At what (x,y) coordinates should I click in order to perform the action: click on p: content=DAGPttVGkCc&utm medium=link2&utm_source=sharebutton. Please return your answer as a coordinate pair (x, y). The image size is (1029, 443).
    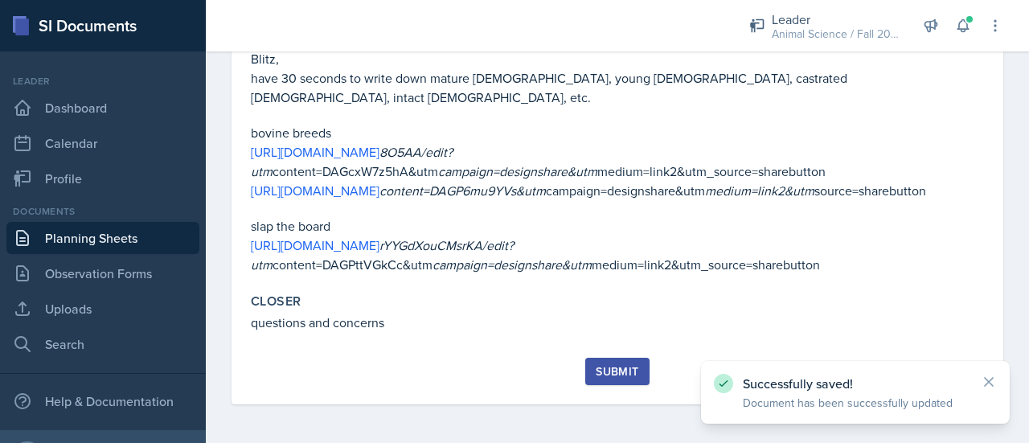
    Looking at the image, I should click on (618, 255).